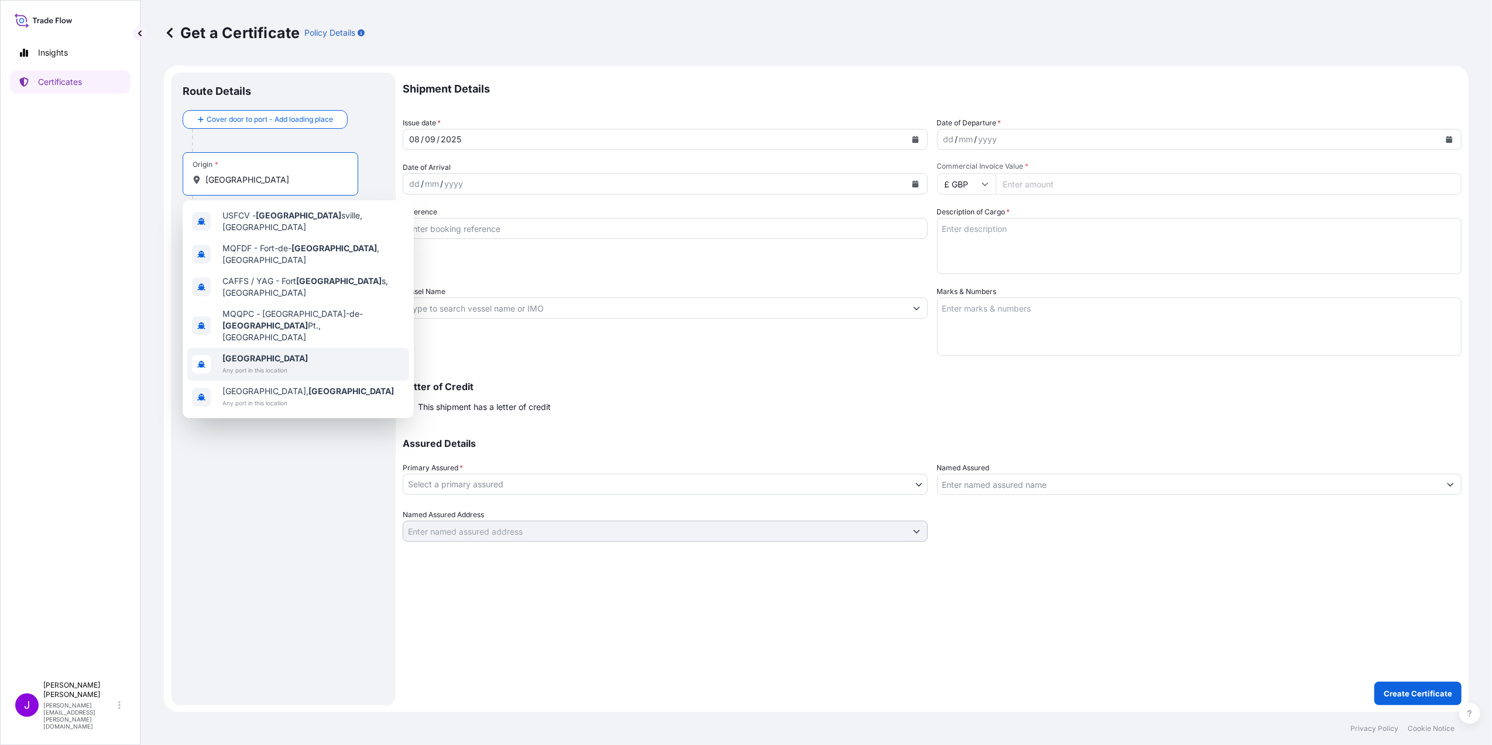 This screenshot has height=745, width=1492. What do you see at coordinates (1431, 728) in the screenshot?
I see `p: Cookie Notice` at bounding box center [1431, 728].